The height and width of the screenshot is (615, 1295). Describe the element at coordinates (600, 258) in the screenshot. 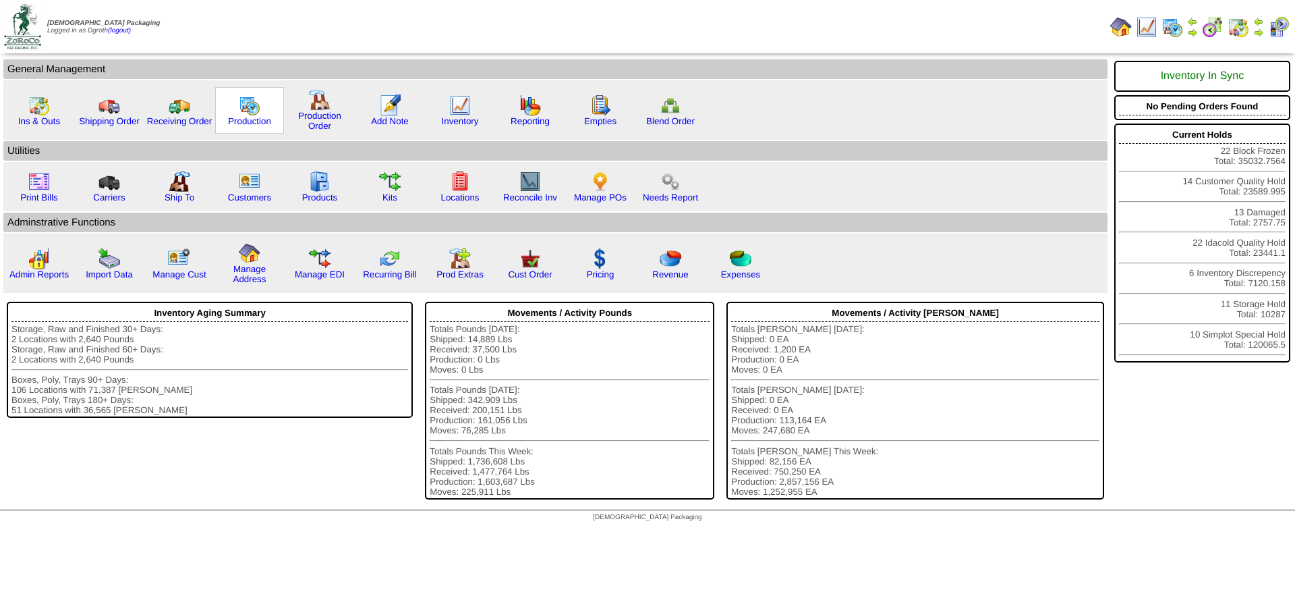

I see `img: dollar.gif` at that location.